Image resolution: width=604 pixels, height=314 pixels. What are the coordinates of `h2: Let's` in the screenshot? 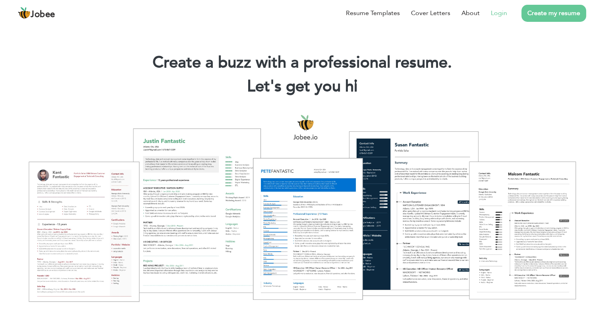 It's located at (302, 87).